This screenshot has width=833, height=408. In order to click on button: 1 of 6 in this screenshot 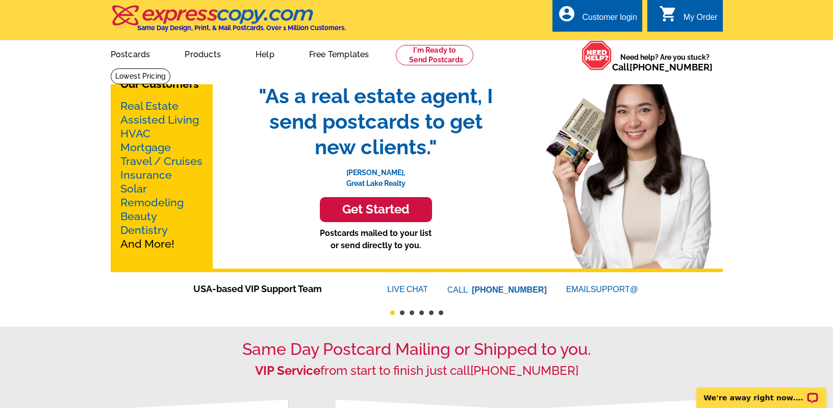, I will do `click(392, 312)`.